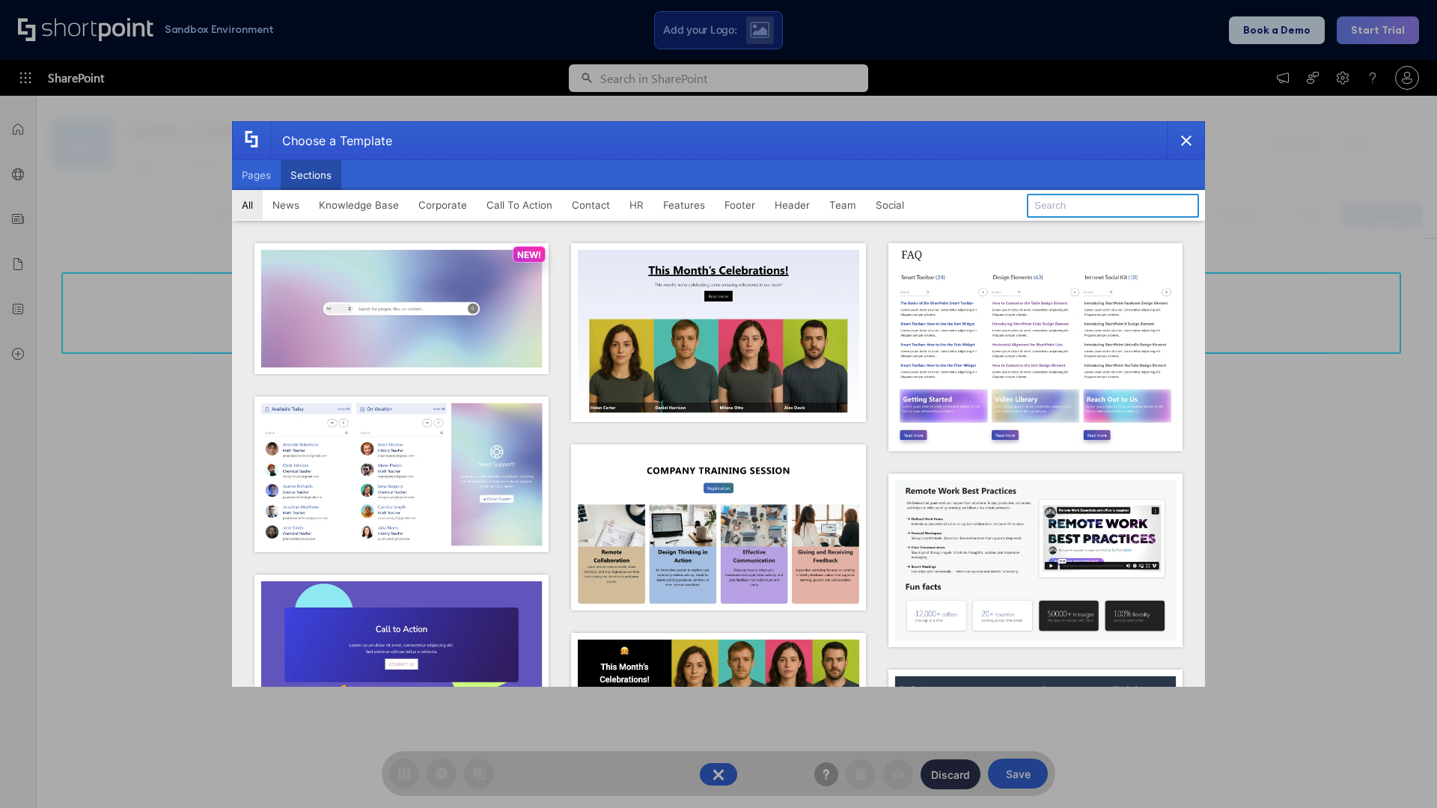  Describe the element at coordinates (311, 175) in the screenshot. I see `button: Sections` at that location.